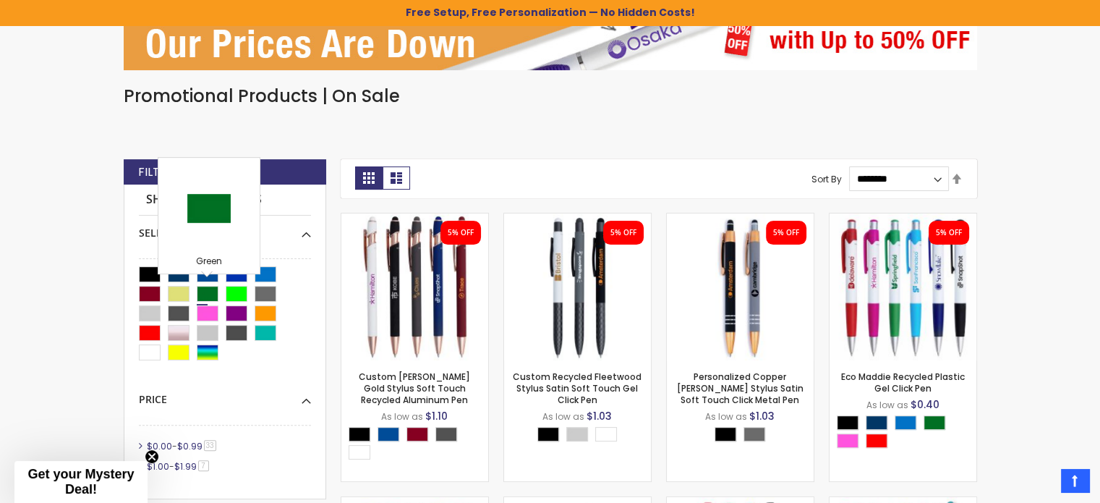  I want to click on span: $1.10, so click(436, 416).